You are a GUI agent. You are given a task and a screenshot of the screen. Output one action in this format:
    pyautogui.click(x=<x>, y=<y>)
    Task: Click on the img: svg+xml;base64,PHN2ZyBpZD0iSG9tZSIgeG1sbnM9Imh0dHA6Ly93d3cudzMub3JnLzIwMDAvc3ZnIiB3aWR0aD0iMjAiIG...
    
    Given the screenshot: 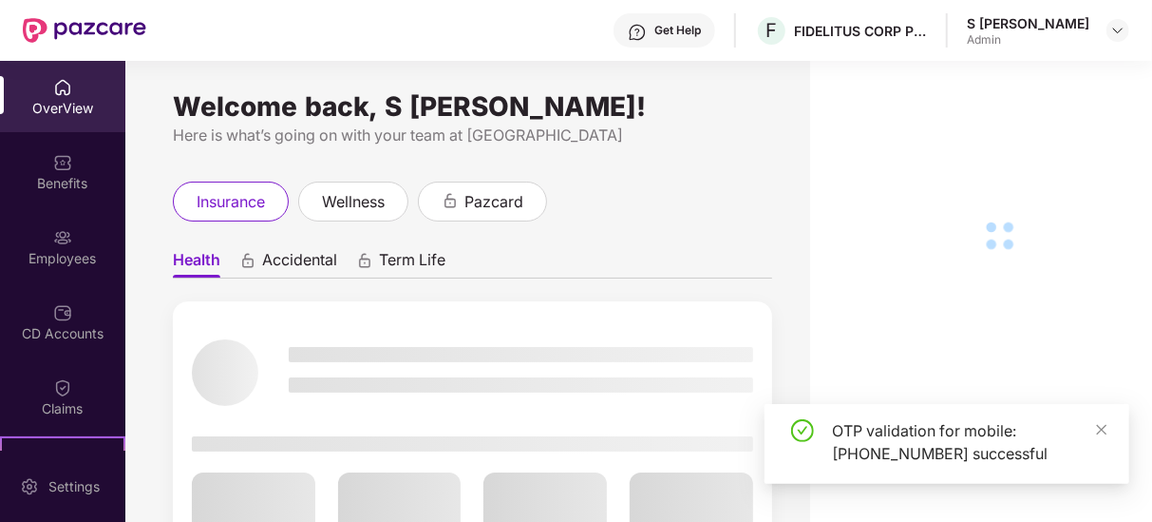 What is the action you would take?
    pyautogui.click(x=63, y=87)
    